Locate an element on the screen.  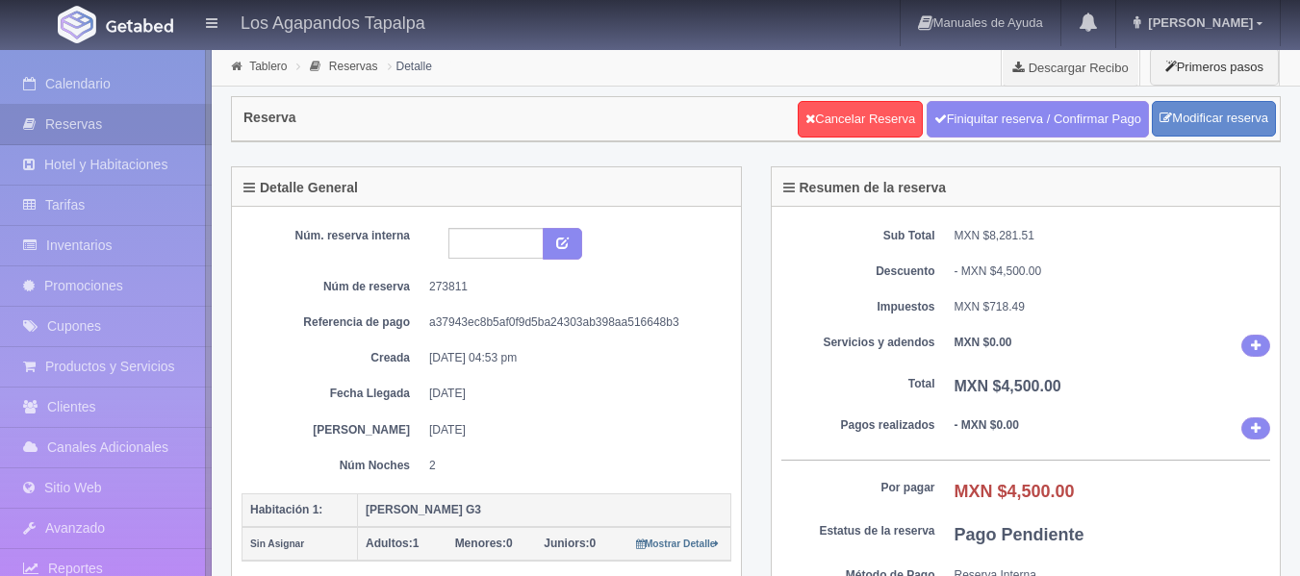
b: Habitación 1: is located at coordinates (286, 510).